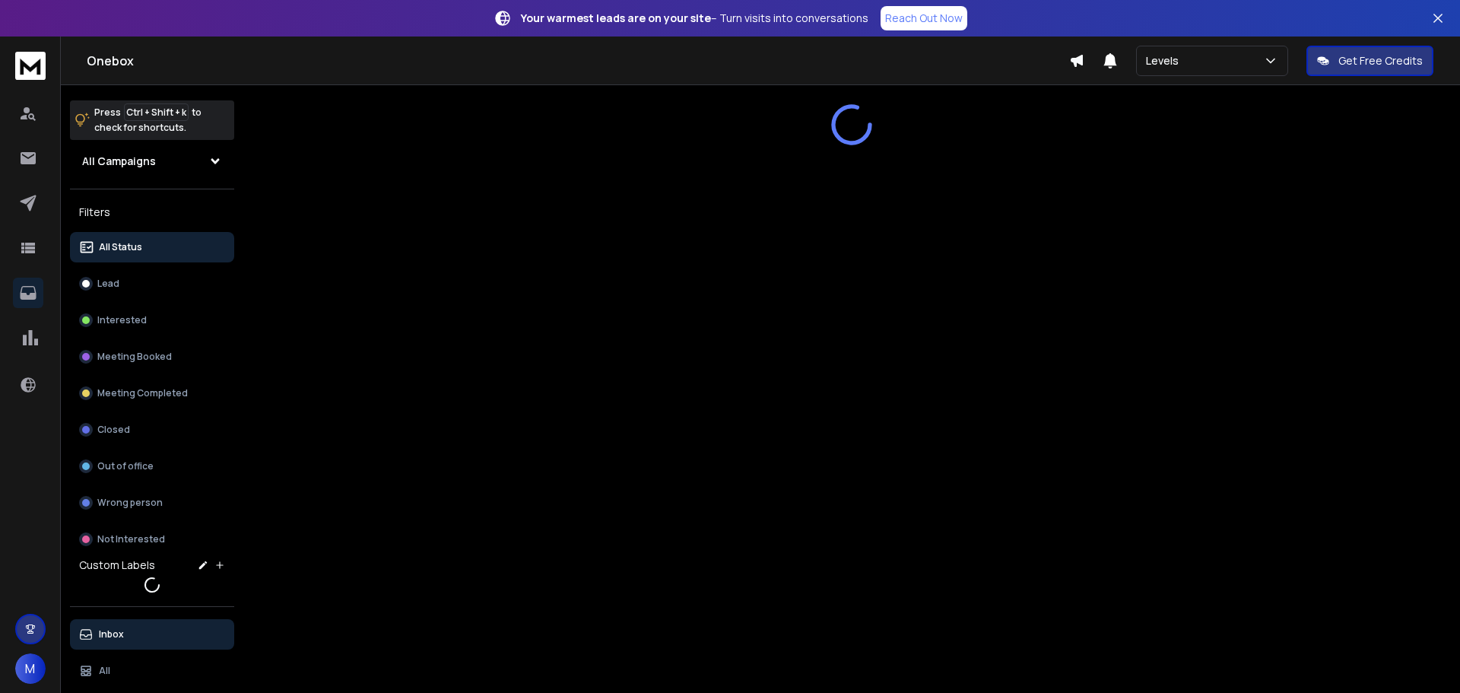 Image resolution: width=1460 pixels, height=693 pixels. Describe the element at coordinates (152, 430) in the screenshot. I see `button: Closed` at that location.